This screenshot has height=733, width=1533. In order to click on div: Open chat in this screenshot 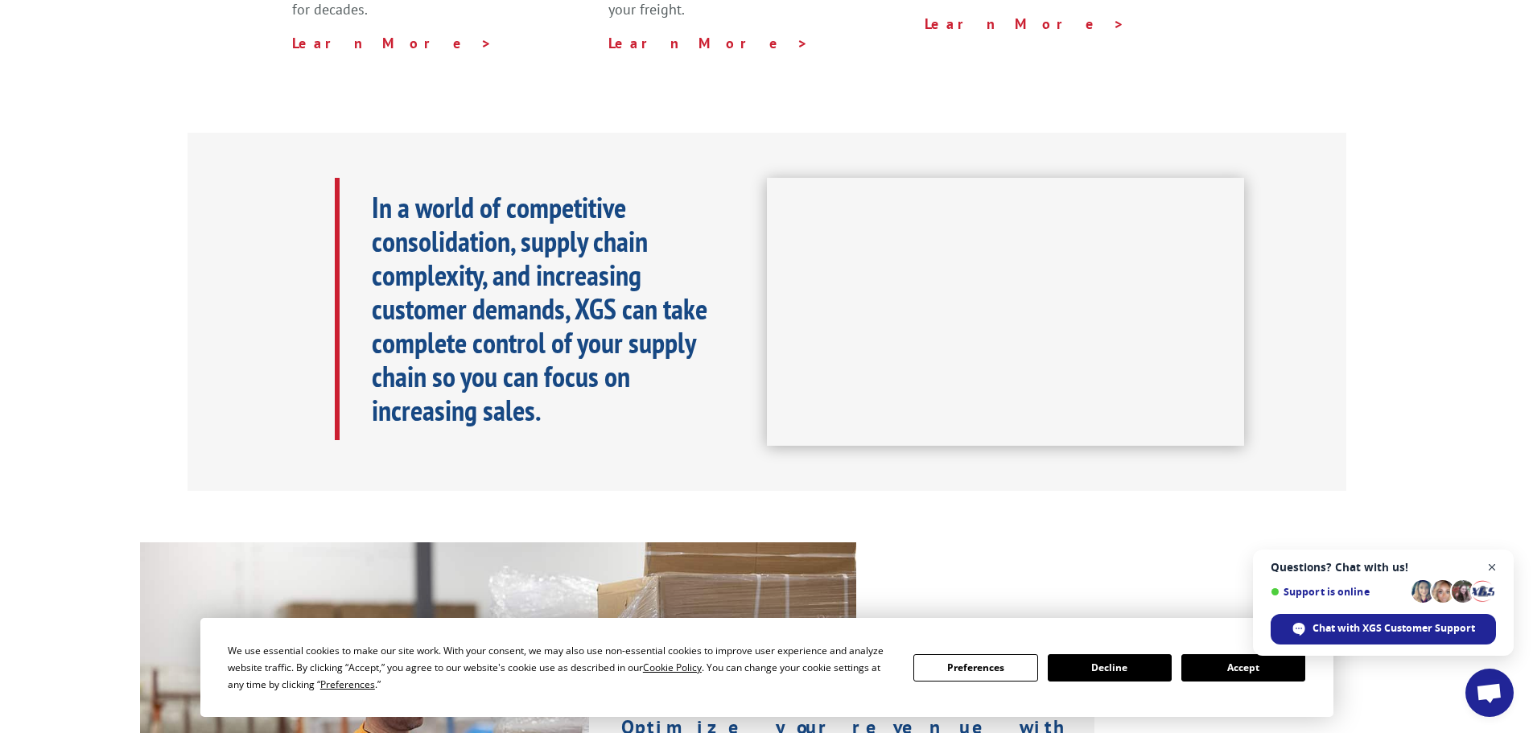, I will do `click(1489, 693)`.